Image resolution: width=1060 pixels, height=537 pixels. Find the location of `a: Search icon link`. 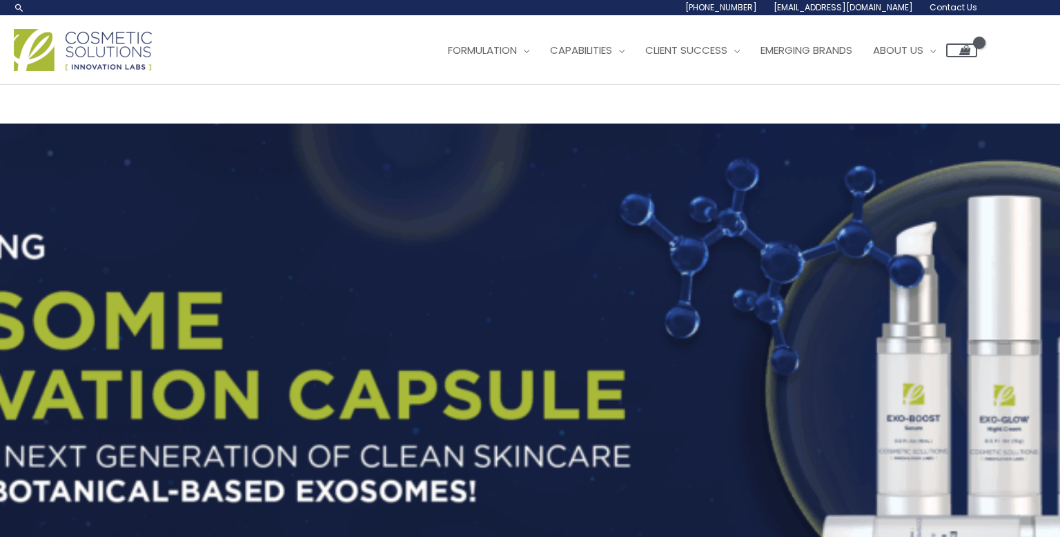

a: Search icon link is located at coordinates (19, 8).